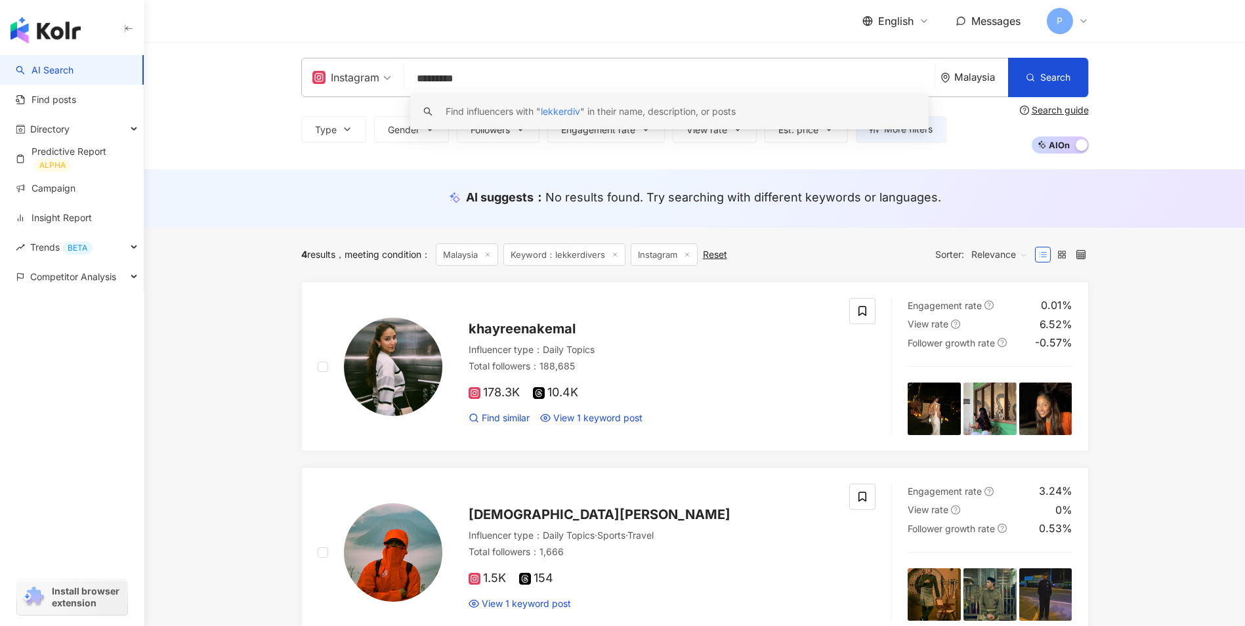  I want to click on span: More filters, so click(908, 129).